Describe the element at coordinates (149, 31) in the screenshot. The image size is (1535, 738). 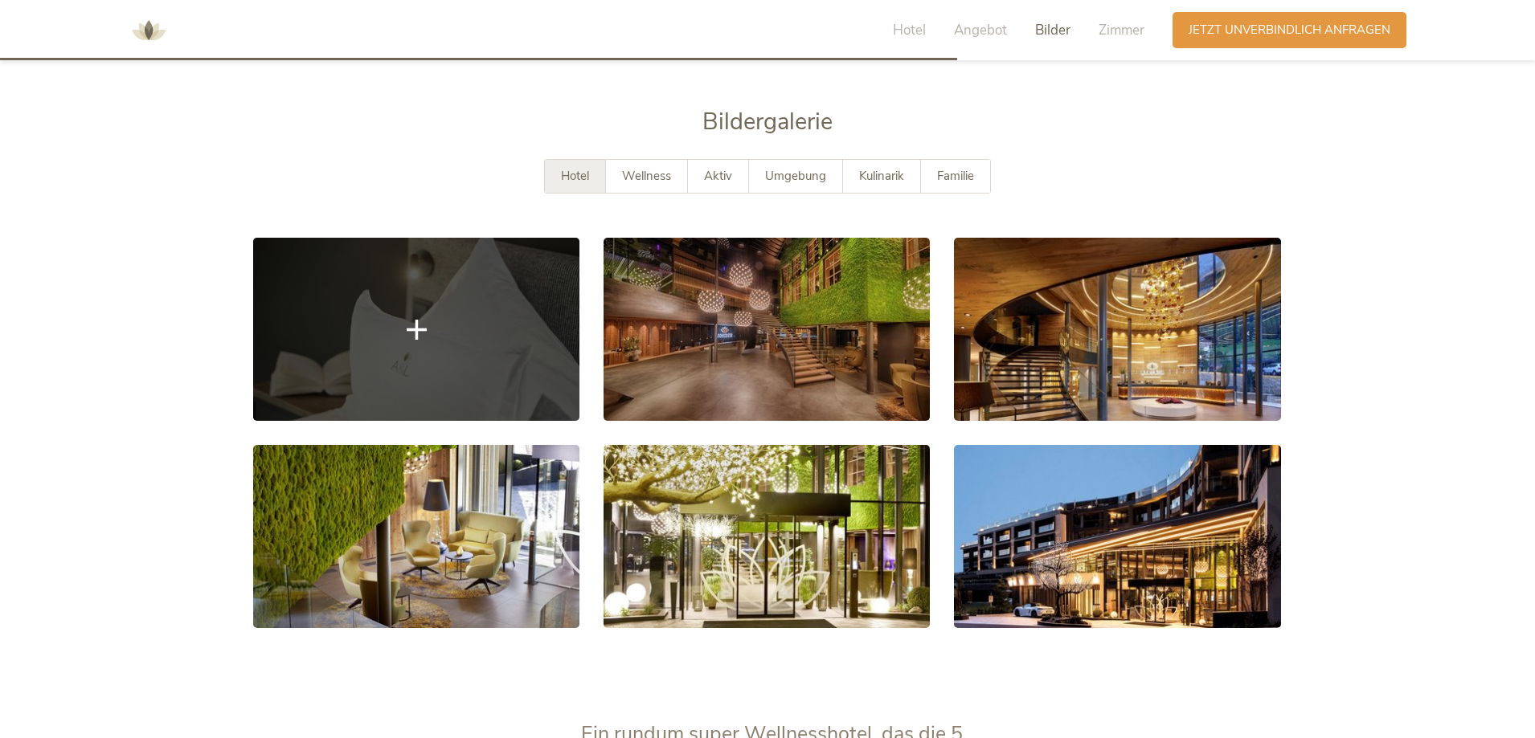
I see `img: AMONTI & LUNARIS Wellnessresort` at that location.